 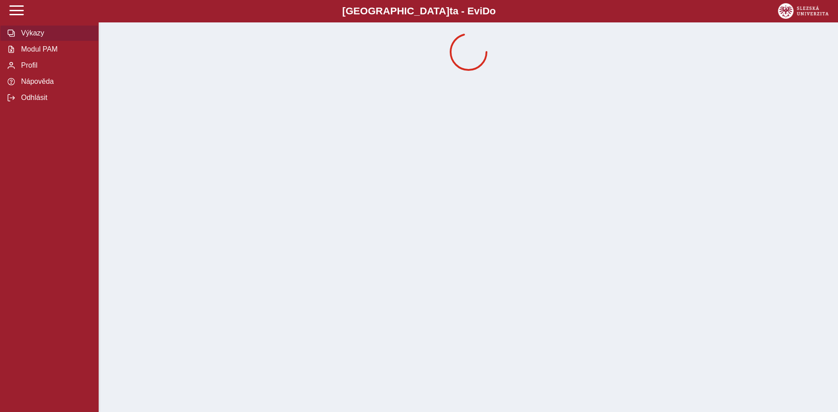 I want to click on span: Výkazy, so click(x=55, y=33).